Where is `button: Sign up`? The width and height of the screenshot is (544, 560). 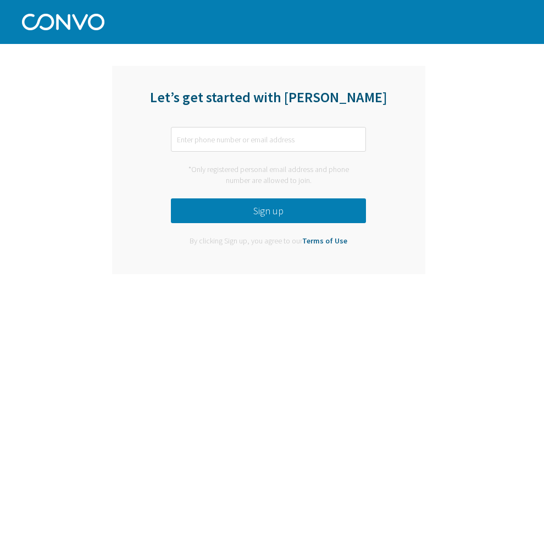
button: Sign up is located at coordinates (268, 210).